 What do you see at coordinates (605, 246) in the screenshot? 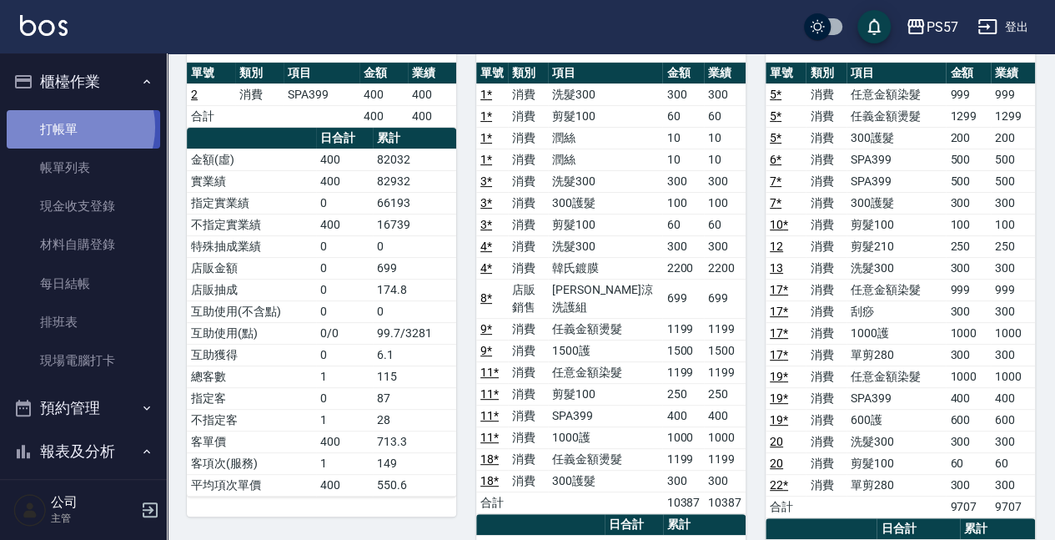
I see `td: 洗髮300` at bounding box center [605, 246].